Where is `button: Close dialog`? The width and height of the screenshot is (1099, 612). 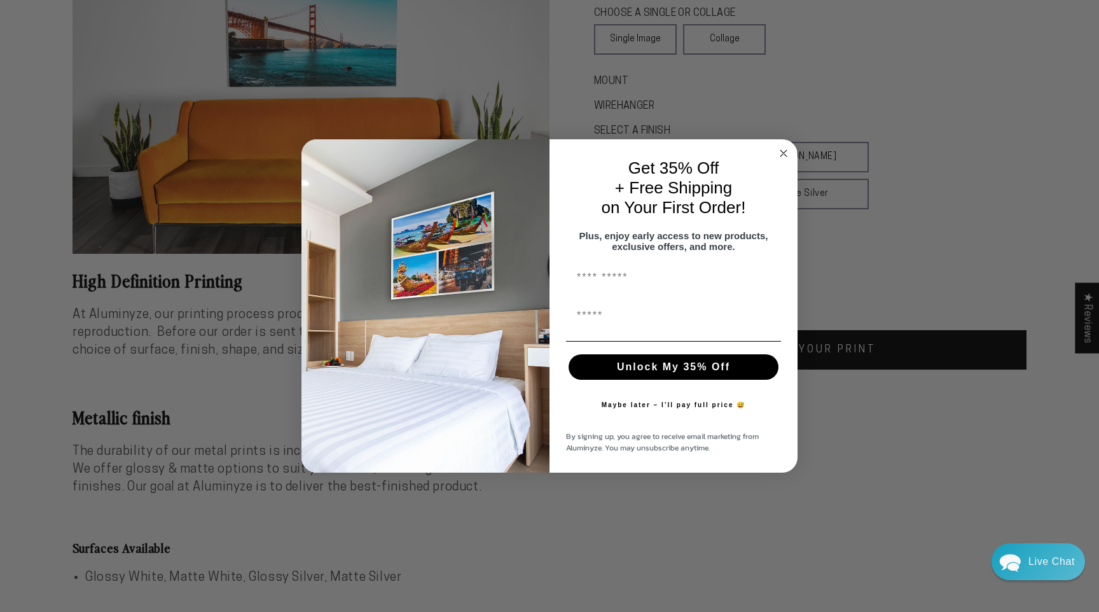
button: Close dialog is located at coordinates (783, 153).